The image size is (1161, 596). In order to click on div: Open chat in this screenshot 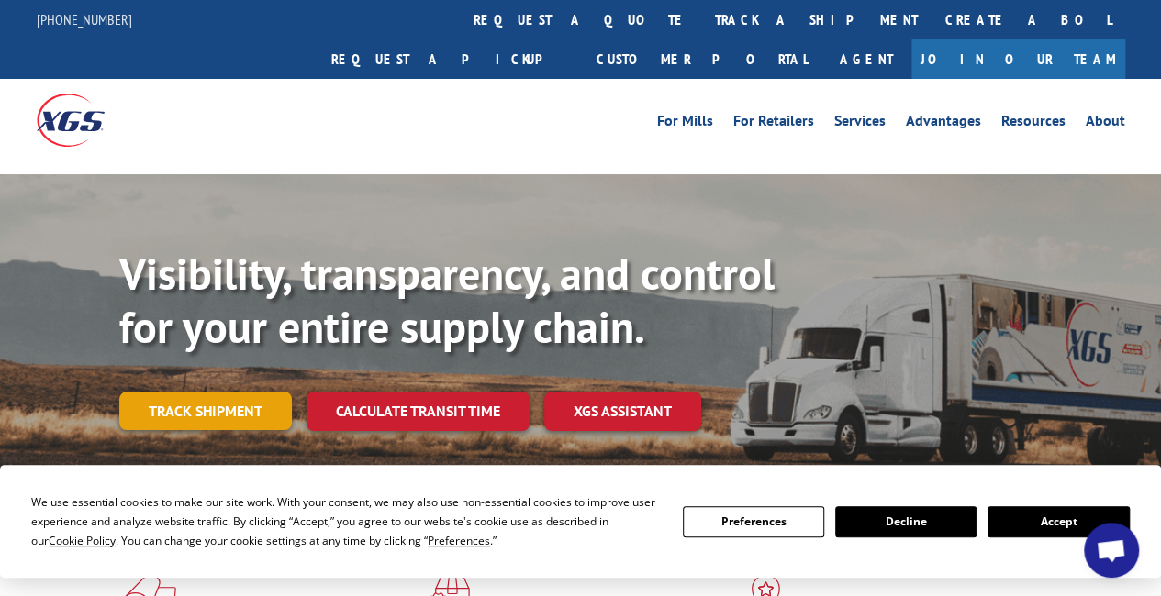, I will do `click(1111, 550)`.